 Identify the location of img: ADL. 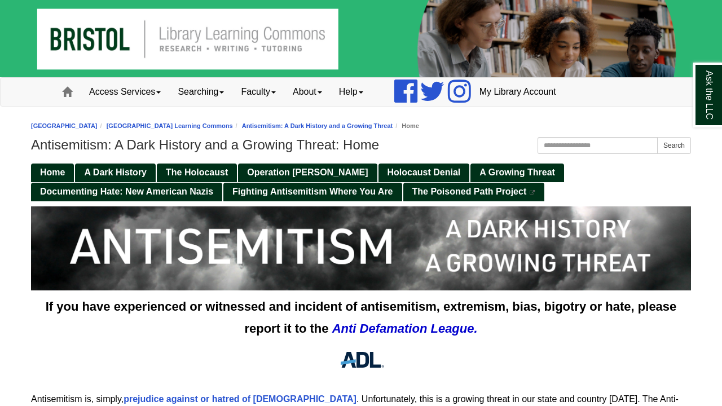
(361, 360).